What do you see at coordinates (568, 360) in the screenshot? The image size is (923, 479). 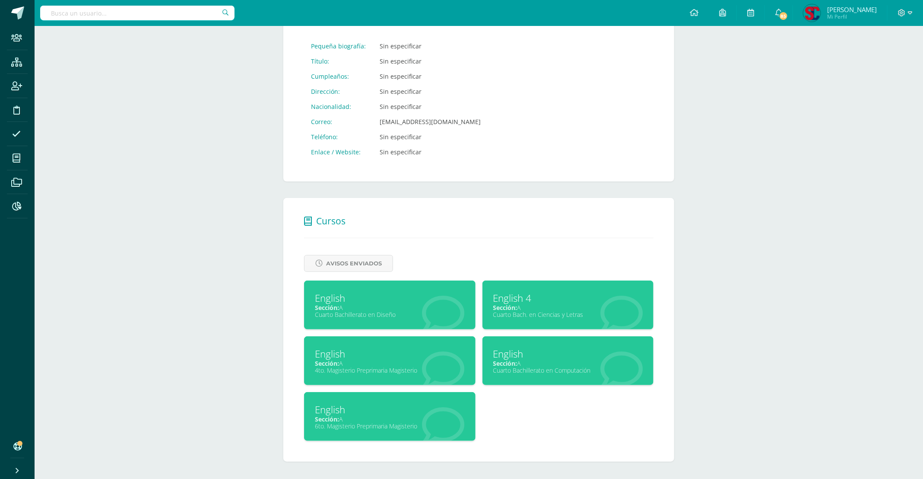 I see `a: EnglishSección:ACuarto Bachillerato en Computación` at bounding box center [568, 360].